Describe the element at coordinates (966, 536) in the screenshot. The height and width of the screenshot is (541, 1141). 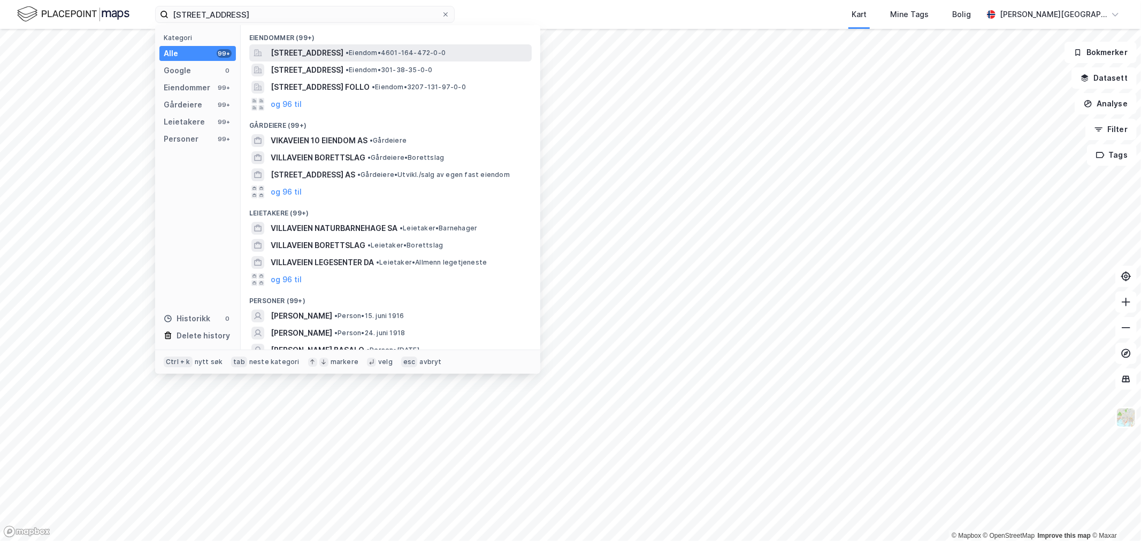
I see `a: Mapbox` at that location.